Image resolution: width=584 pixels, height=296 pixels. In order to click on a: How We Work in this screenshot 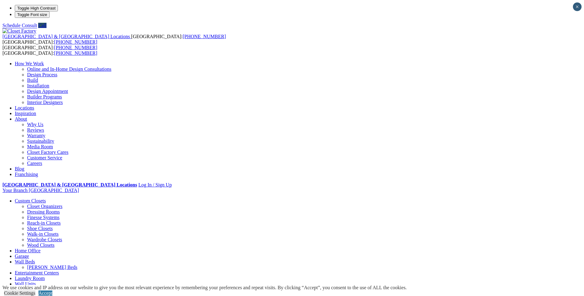, I will do `click(29, 63)`.